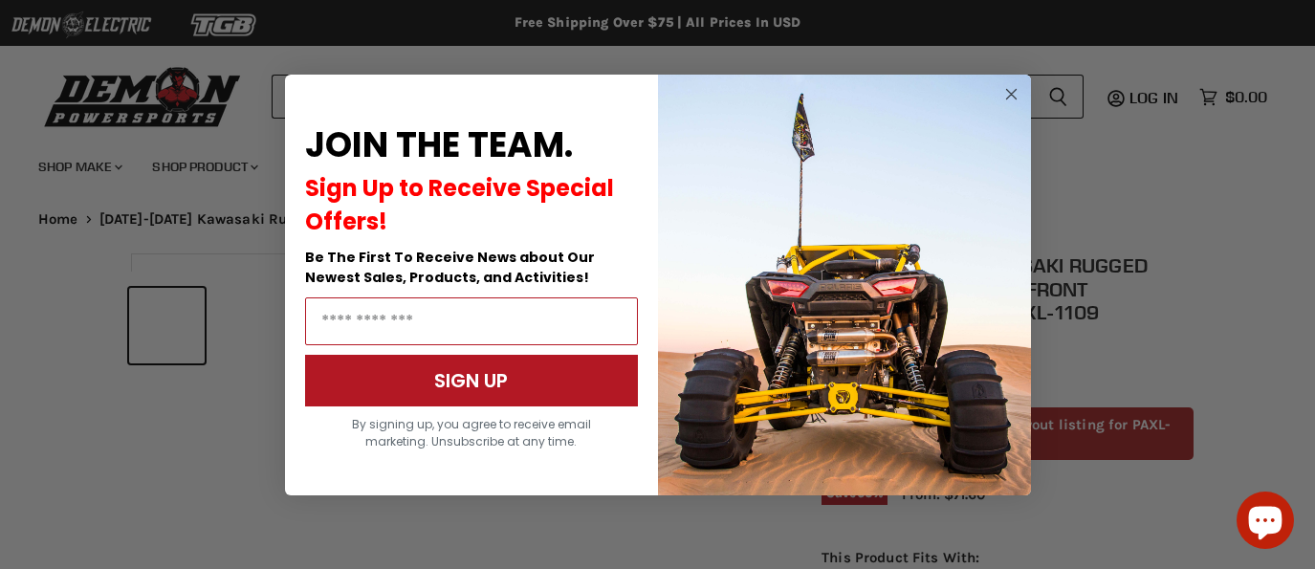 This screenshot has height=569, width=1315. Describe the element at coordinates (844, 285) in the screenshot. I see `img: a9095488-b6e7-41ba-879d-588abfab540b.jpeg` at that location.